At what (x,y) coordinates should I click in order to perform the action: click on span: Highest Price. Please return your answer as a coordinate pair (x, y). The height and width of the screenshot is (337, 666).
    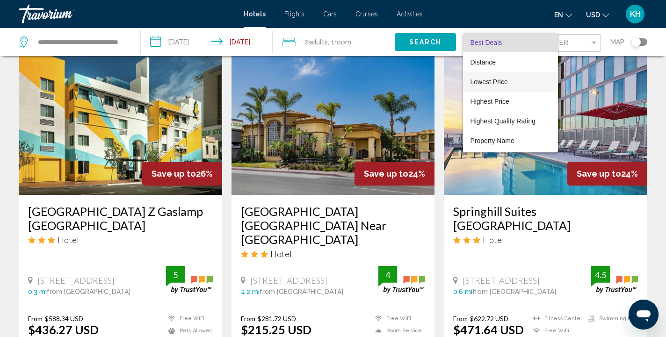
    Looking at the image, I should click on (490, 102).